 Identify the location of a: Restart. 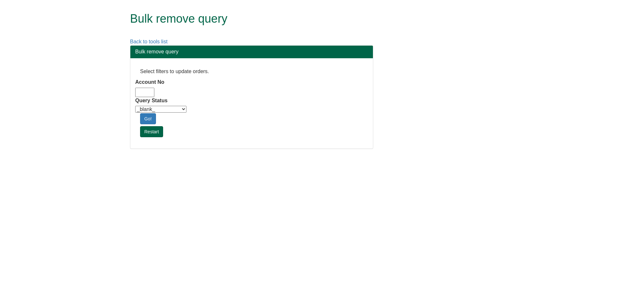
(151, 132).